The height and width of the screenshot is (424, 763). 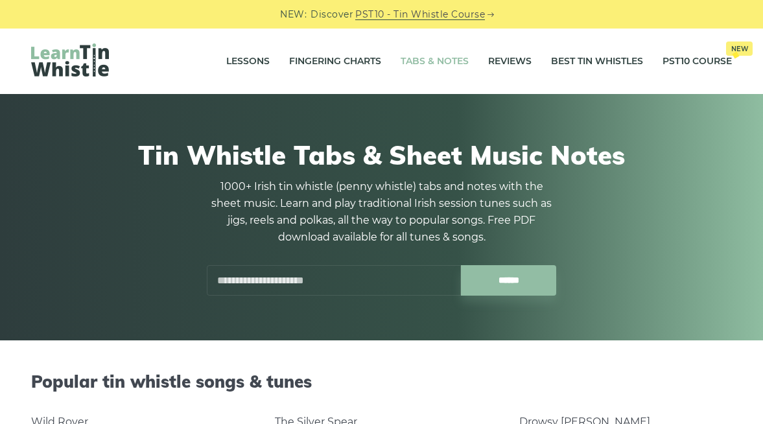 What do you see at coordinates (70, 60) in the screenshot?
I see `img: LearnTinWhistle.com` at bounding box center [70, 60].